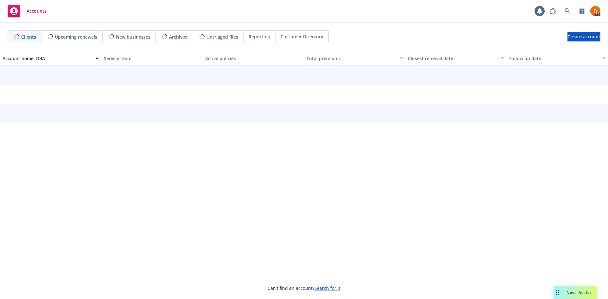 The image size is (608, 299). What do you see at coordinates (304, 288) in the screenshot?
I see `span: Can't find an account?` at bounding box center [304, 288].